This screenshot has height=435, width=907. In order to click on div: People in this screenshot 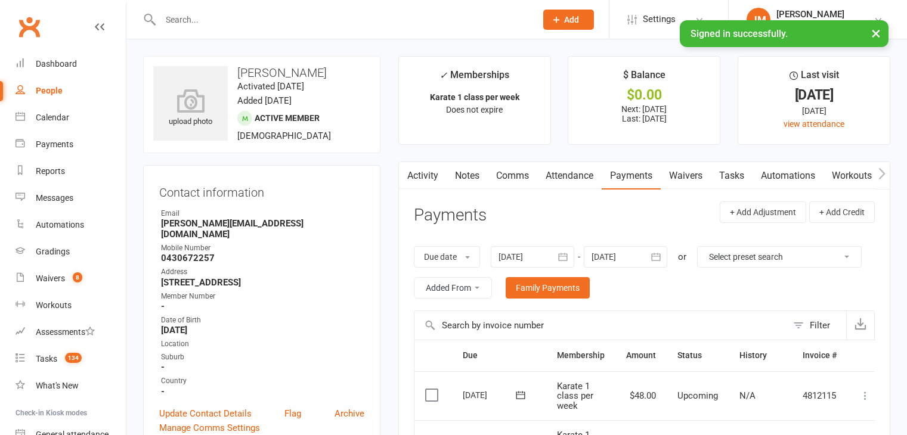, I will do `click(49, 91)`.